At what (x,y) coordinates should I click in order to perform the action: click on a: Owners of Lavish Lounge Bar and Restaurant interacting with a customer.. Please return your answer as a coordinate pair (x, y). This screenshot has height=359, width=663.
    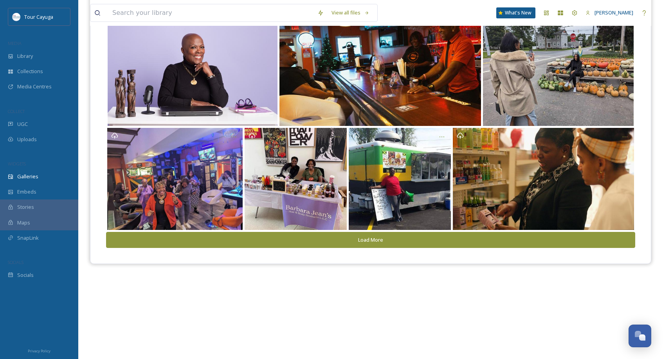
    Looking at the image, I should click on (380, 69).